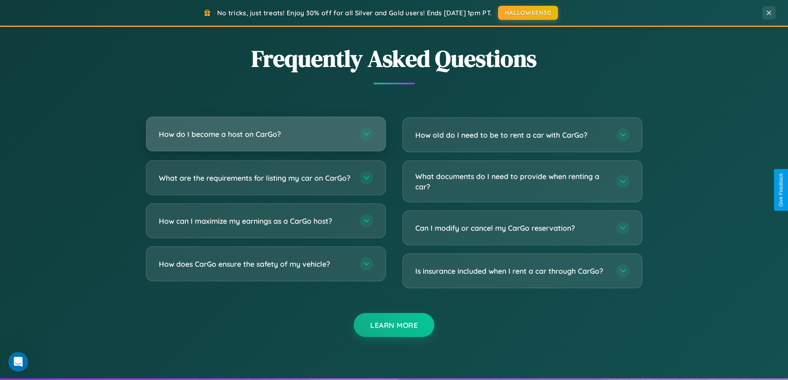 The width and height of the screenshot is (788, 380). What do you see at coordinates (512, 181) in the screenshot?
I see `h3: What documents do I need to provide when renting a car?` at bounding box center [512, 181].